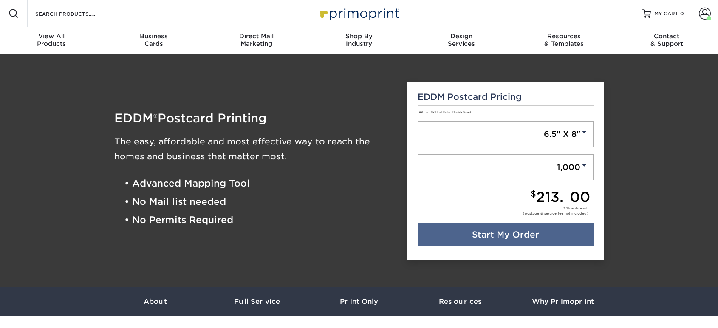  What do you see at coordinates (682, 14) in the screenshot?
I see `span: 0` at bounding box center [682, 14].